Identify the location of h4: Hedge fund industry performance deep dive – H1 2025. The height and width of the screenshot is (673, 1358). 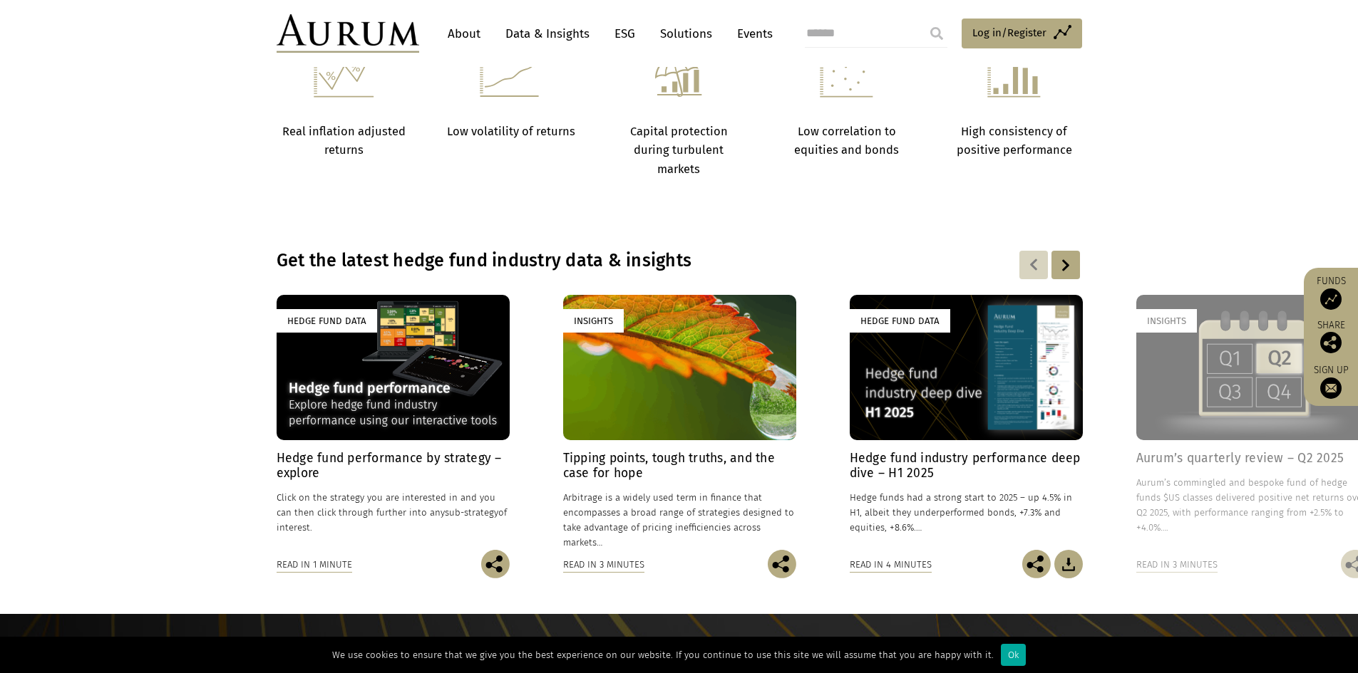
(966, 466).